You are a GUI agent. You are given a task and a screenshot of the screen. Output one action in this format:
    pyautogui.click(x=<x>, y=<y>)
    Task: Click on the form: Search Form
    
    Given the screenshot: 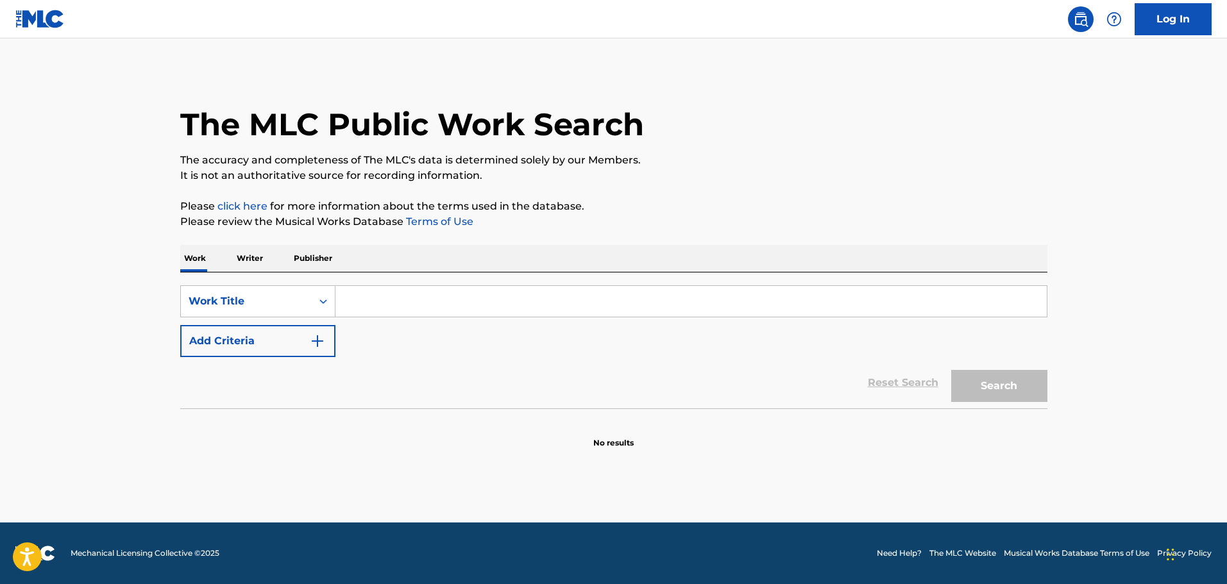 What is the action you would take?
    pyautogui.click(x=614, y=347)
    